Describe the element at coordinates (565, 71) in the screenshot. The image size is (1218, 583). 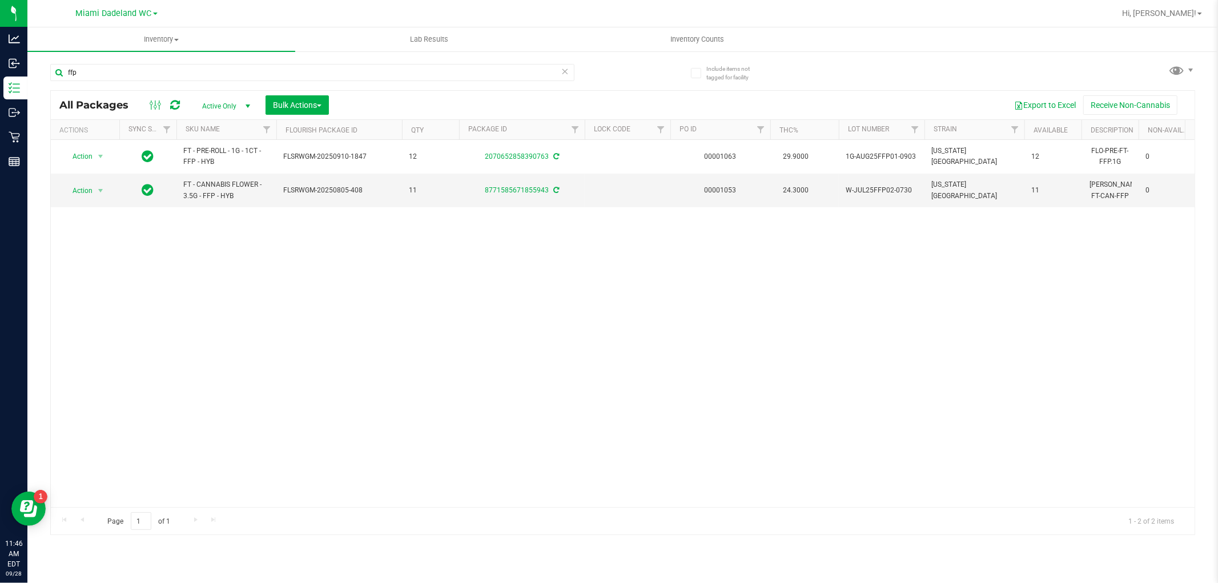
I see `span: Clear` at that location.